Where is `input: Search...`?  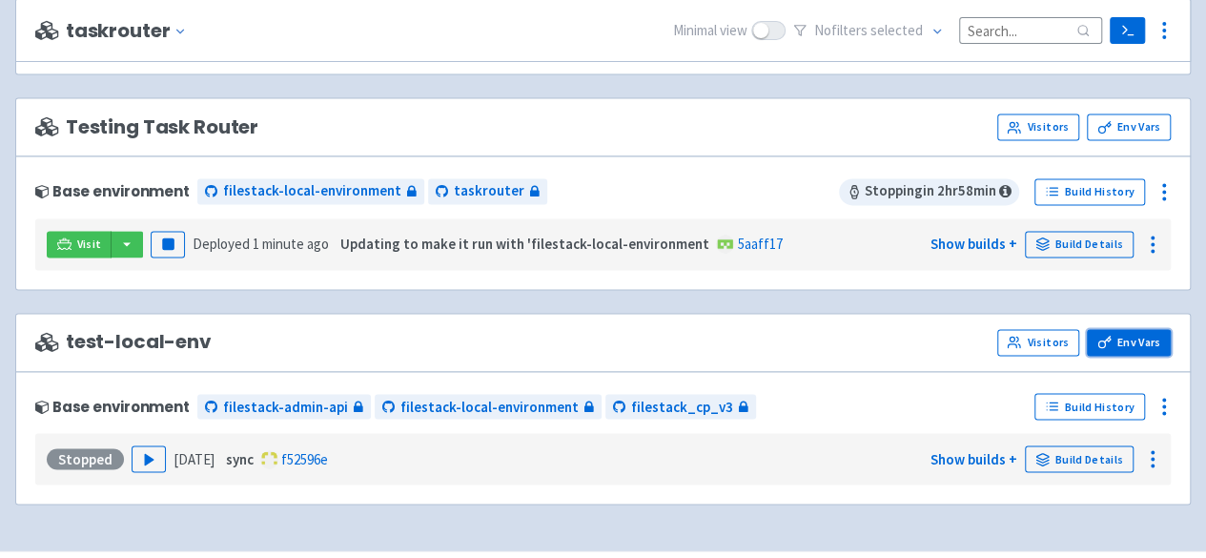
input: Search... is located at coordinates (1031, 30).